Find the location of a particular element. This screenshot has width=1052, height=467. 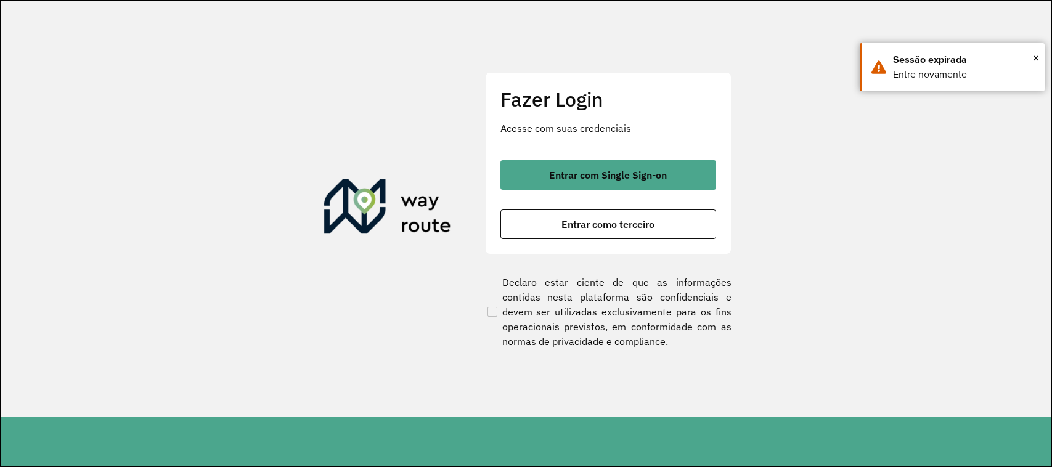

label: Declaro estar ciente de que as informações contidas nesta plataforma são confidenciais e devem se... is located at coordinates (609, 312).